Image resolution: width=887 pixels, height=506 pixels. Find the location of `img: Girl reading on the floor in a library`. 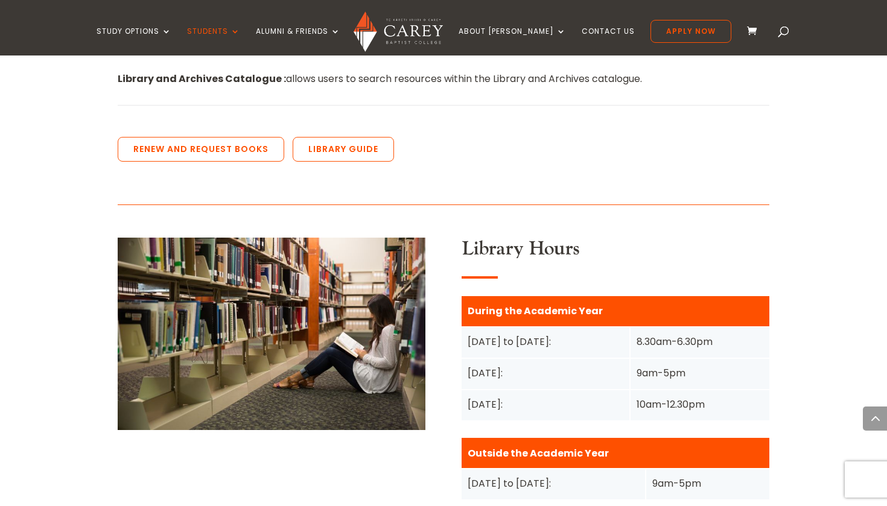

img: Girl reading on the floor in a library is located at coordinates (271, 334).